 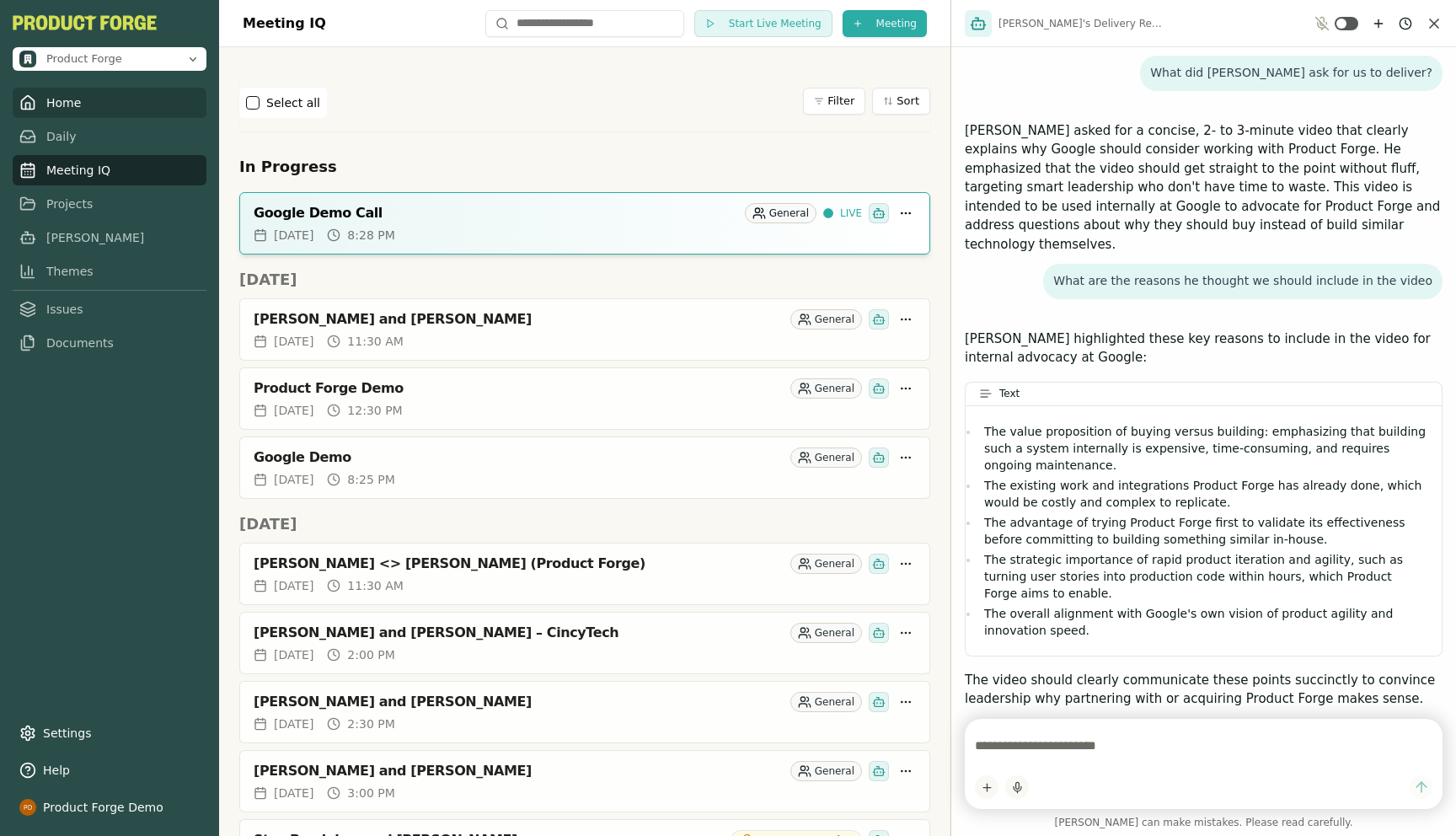 I want to click on button: Toggle ambient mode, so click(x=1347, y=24).